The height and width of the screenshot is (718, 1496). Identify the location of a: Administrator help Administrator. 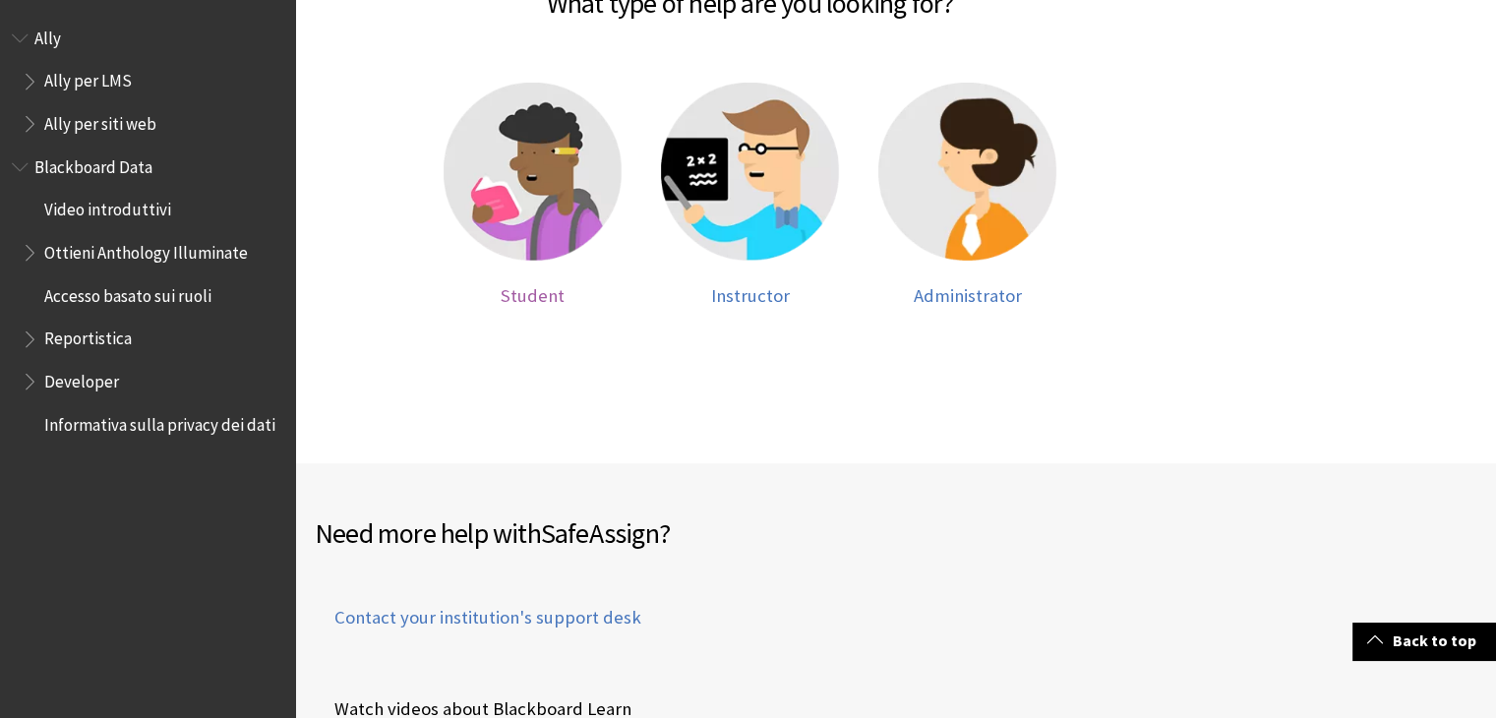
(967, 194).